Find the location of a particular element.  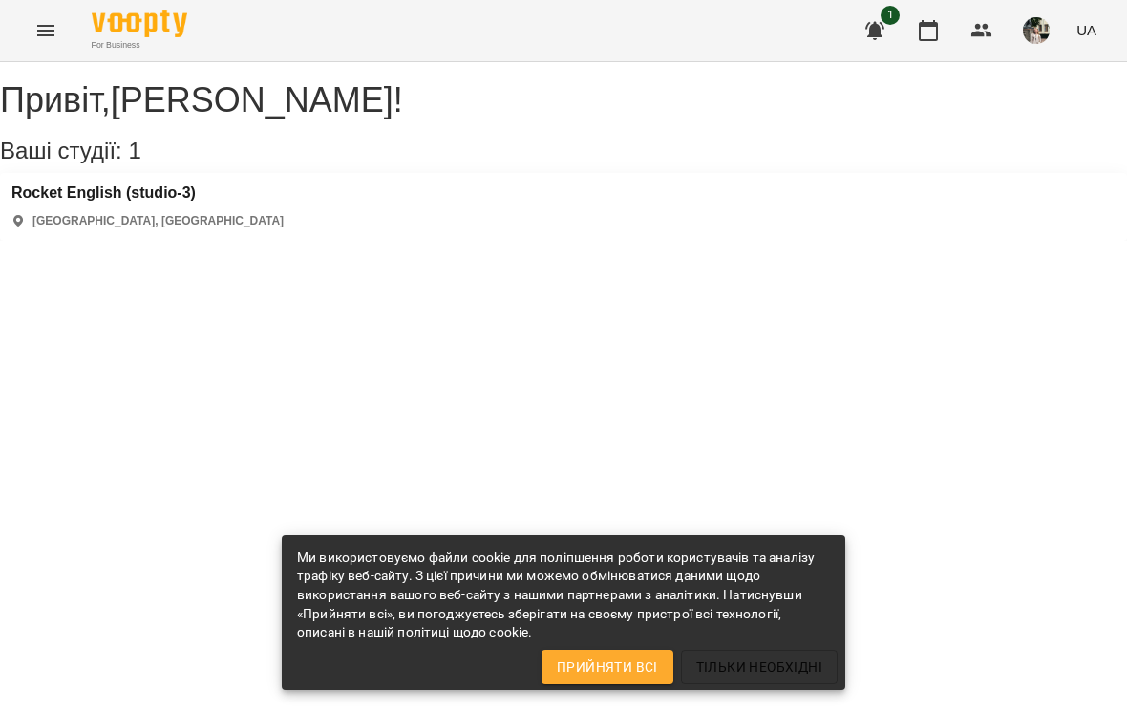

a: Rocket English (studio-3) is located at coordinates (147, 193).